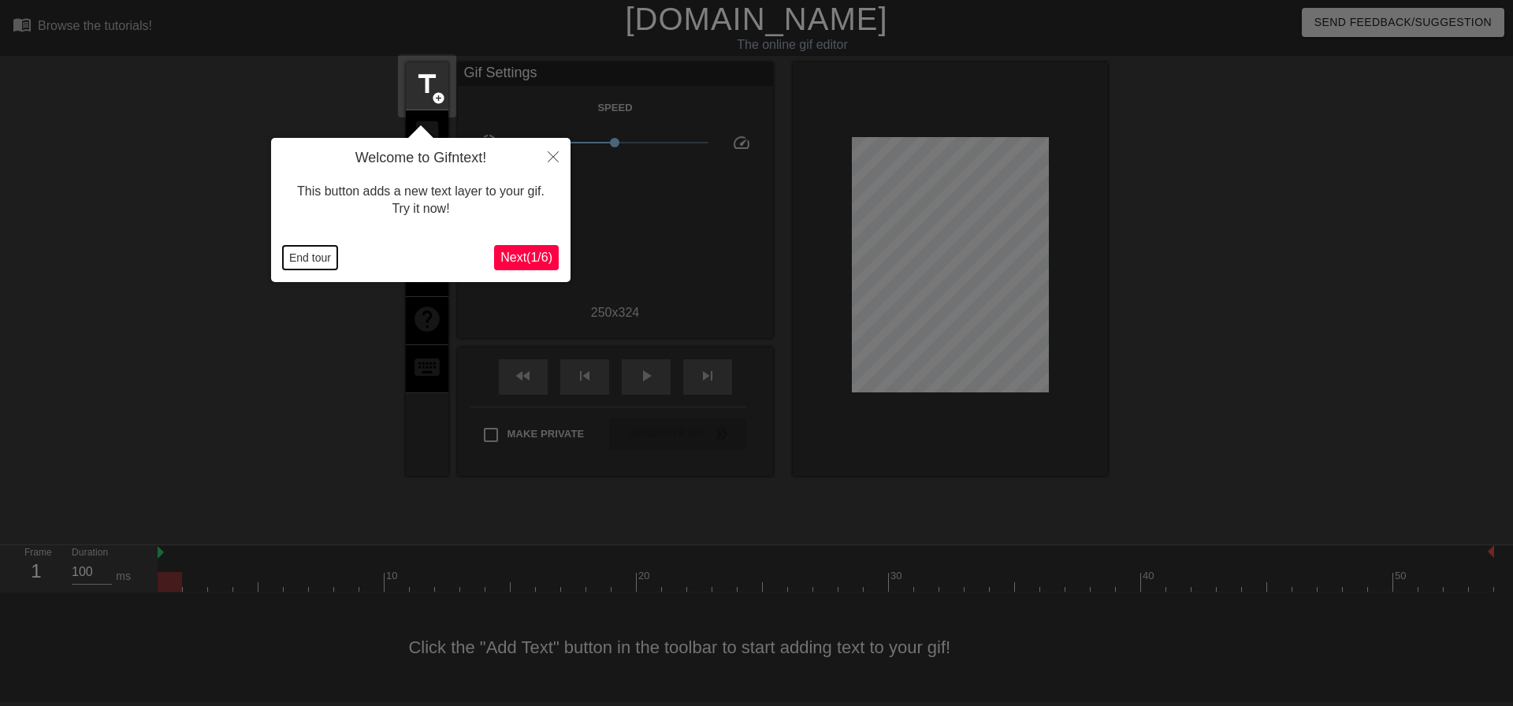  I want to click on span: Next ( 1 / 6 ), so click(526, 257).